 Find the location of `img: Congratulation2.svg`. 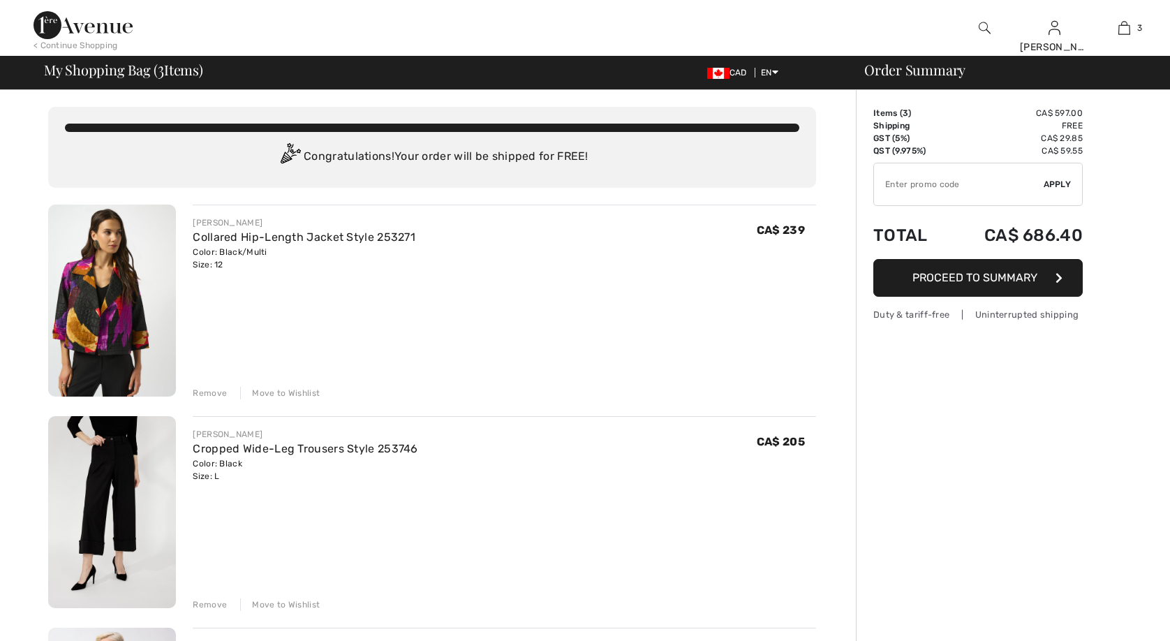

img: Congratulation2.svg is located at coordinates (290, 157).